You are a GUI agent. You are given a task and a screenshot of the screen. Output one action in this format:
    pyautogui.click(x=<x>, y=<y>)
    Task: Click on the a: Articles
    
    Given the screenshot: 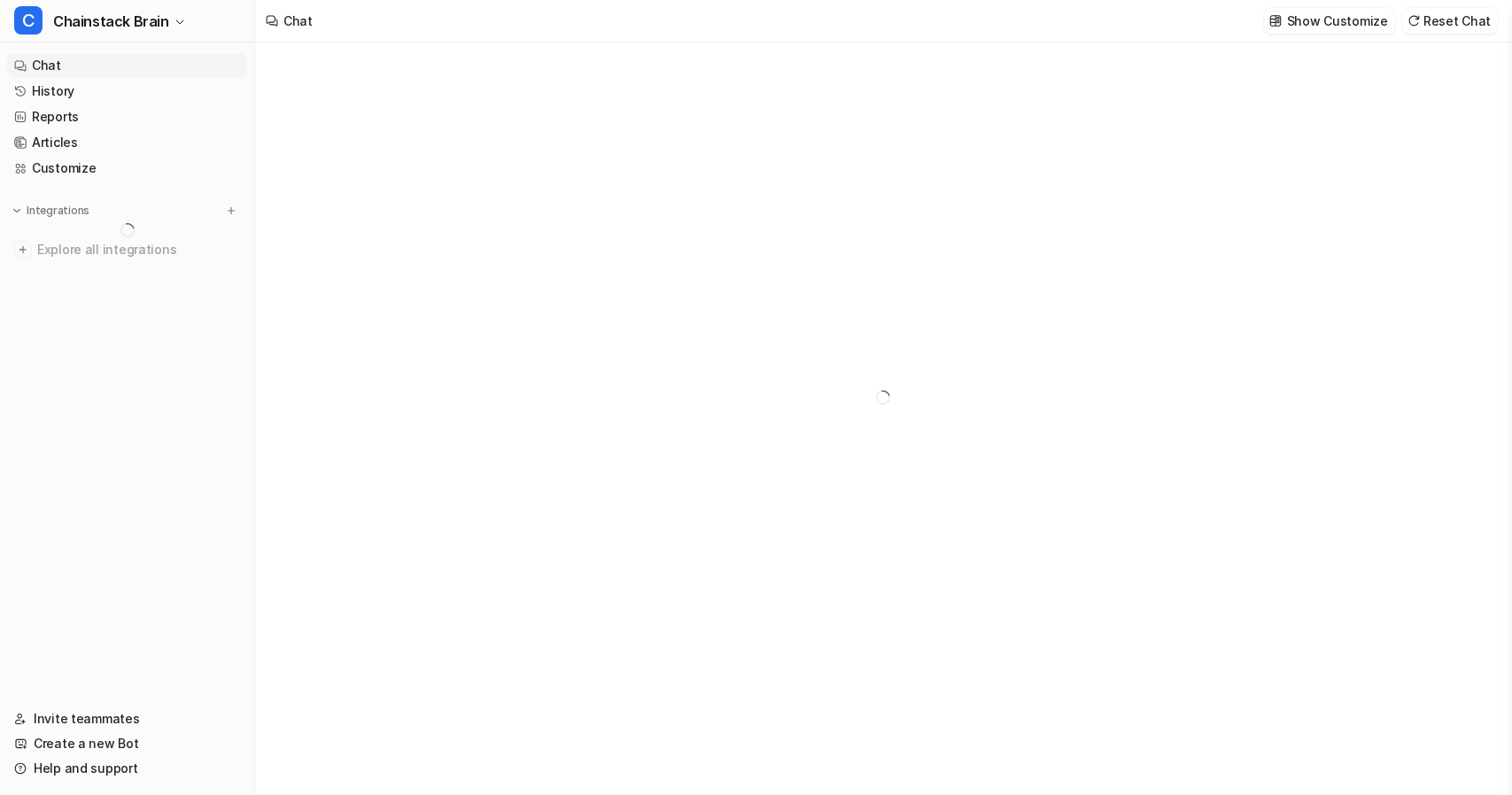 What is the action you would take?
    pyautogui.click(x=126, y=142)
    